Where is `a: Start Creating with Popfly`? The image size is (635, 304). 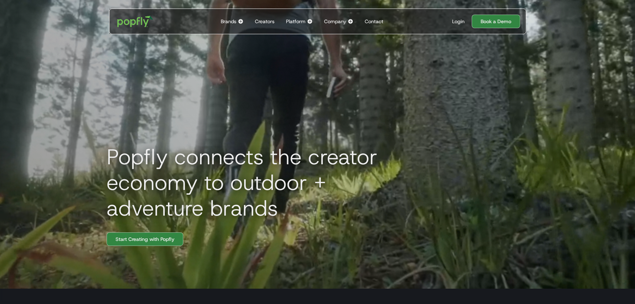
a: Start Creating with Popfly is located at coordinates (145, 239).